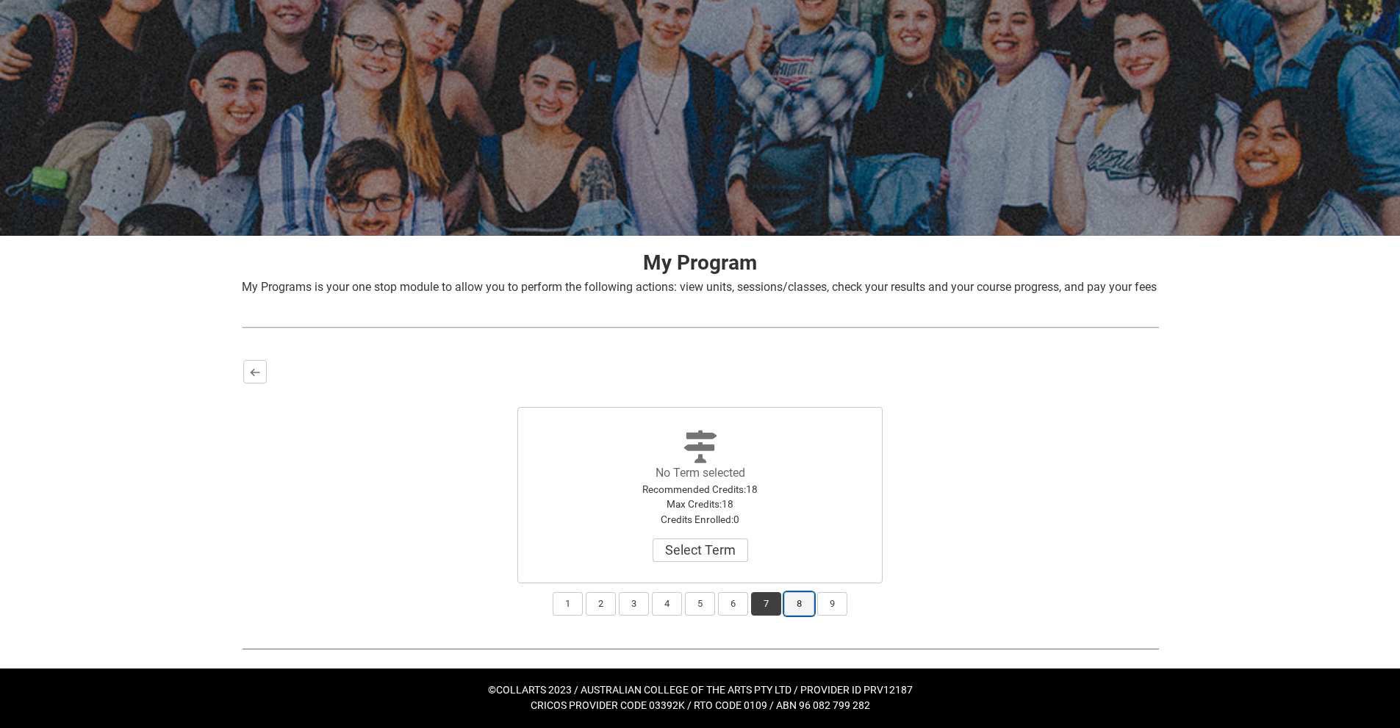 The image size is (1400, 728). What do you see at coordinates (799, 604) in the screenshot?
I see `button: 8` at bounding box center [799, 604].